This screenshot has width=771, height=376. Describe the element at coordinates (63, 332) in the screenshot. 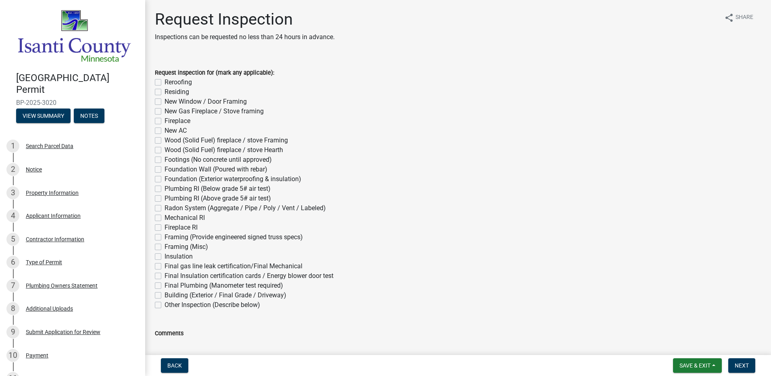

I see `div: Submit Application for Review` at that location.